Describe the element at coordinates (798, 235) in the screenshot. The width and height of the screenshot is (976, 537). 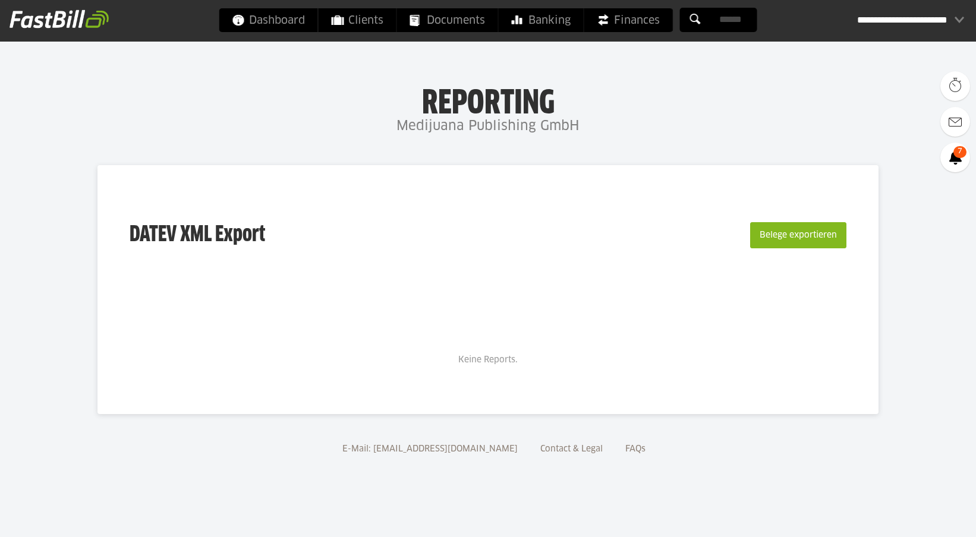
I see `button: Belege exportieren` at that location.